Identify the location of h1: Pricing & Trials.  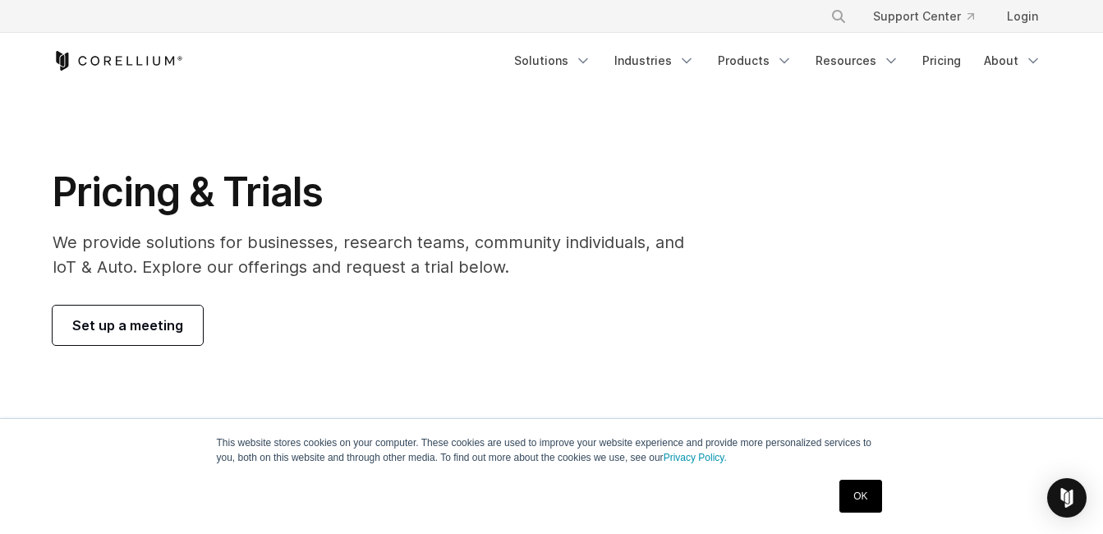
(380, 192).